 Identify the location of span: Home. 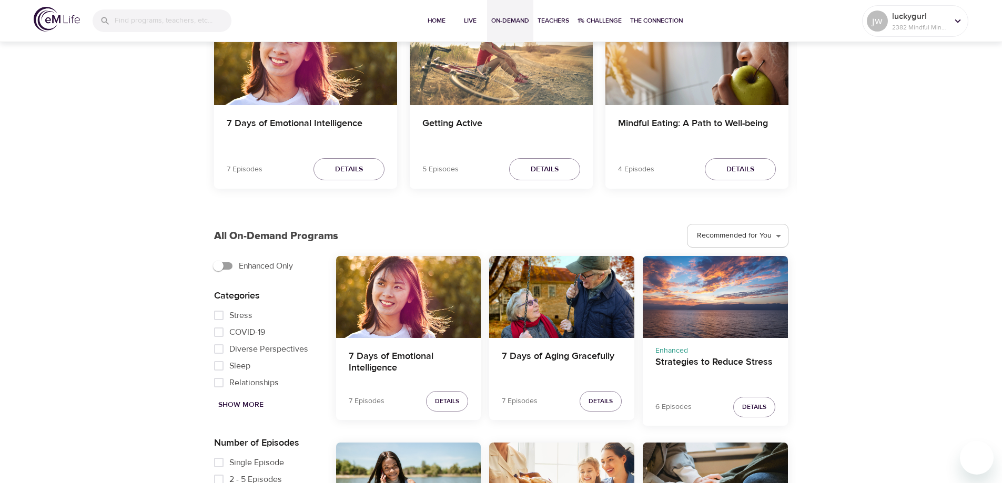
(436, 21).